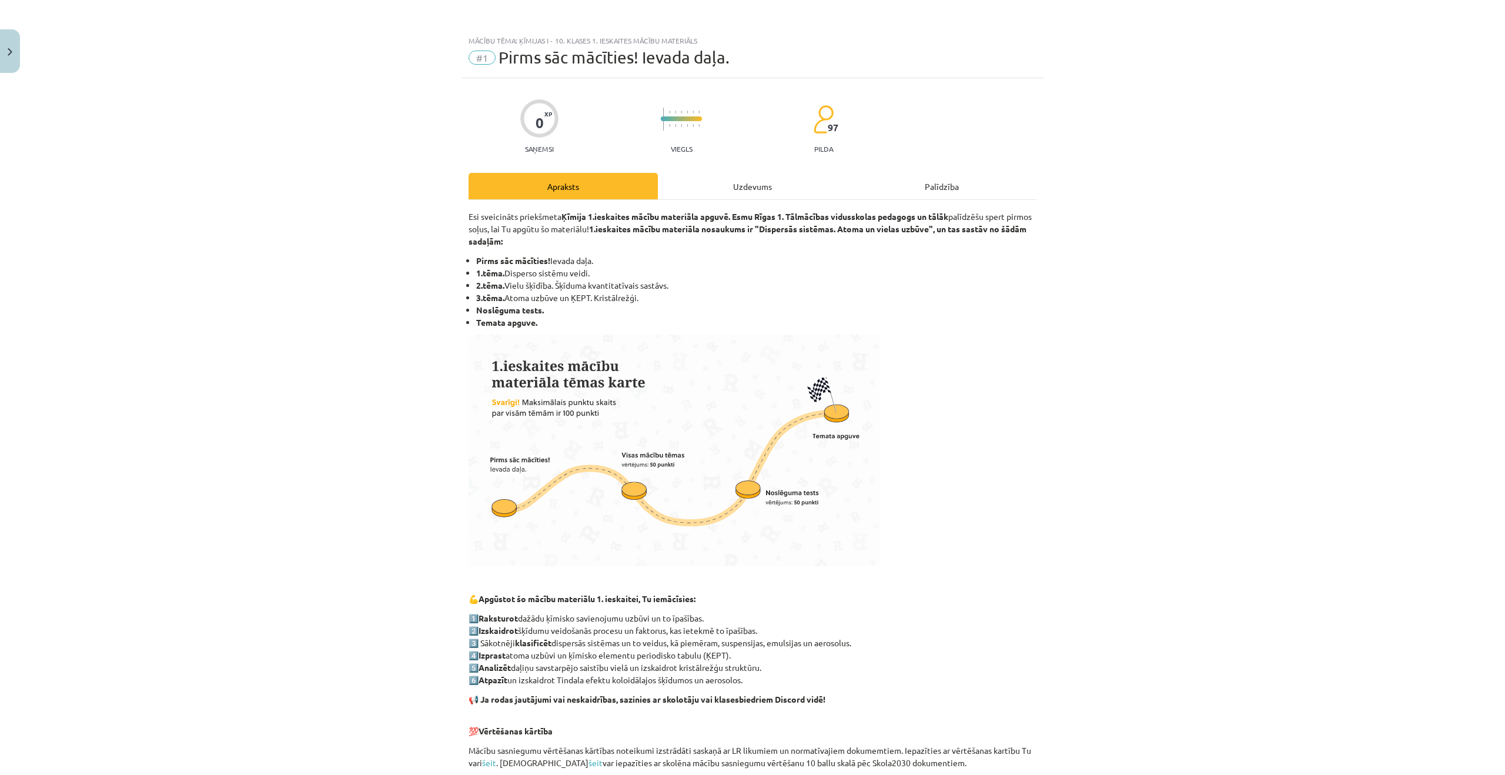 This screenshot has width=1505, height=775. What do you see at coordinates (493, 680) in the screenshot?
I see `strong: Atpazīt` at bounding box center [493, 680].